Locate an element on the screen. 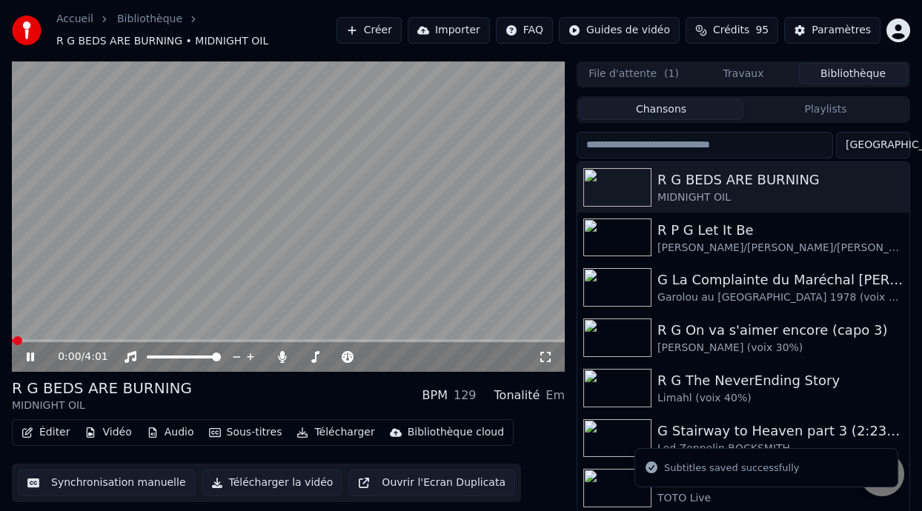 The width and height of the screenshot is (922, 511). button: Synchronisation manuelle is located at coordinates (107, 483).